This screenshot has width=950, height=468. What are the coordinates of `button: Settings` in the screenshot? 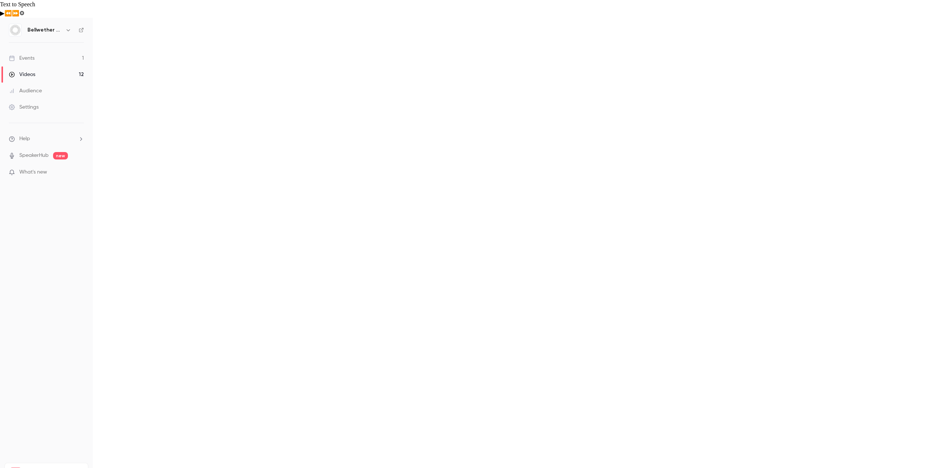 It's located at (22, 13).